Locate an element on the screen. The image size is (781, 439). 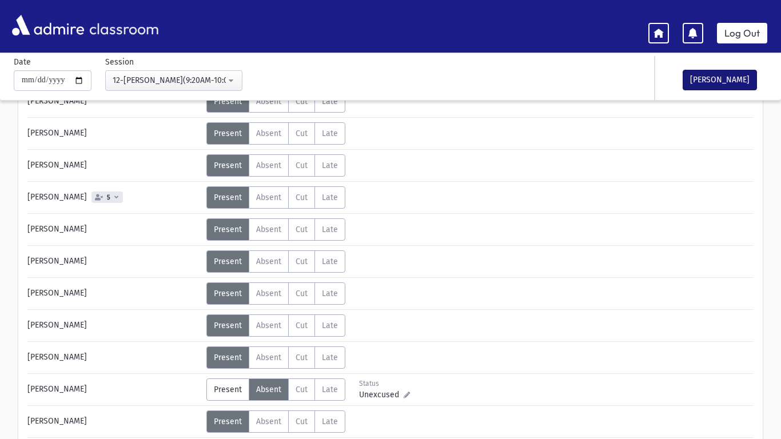
label: Session is located at coordinates (120, 62).